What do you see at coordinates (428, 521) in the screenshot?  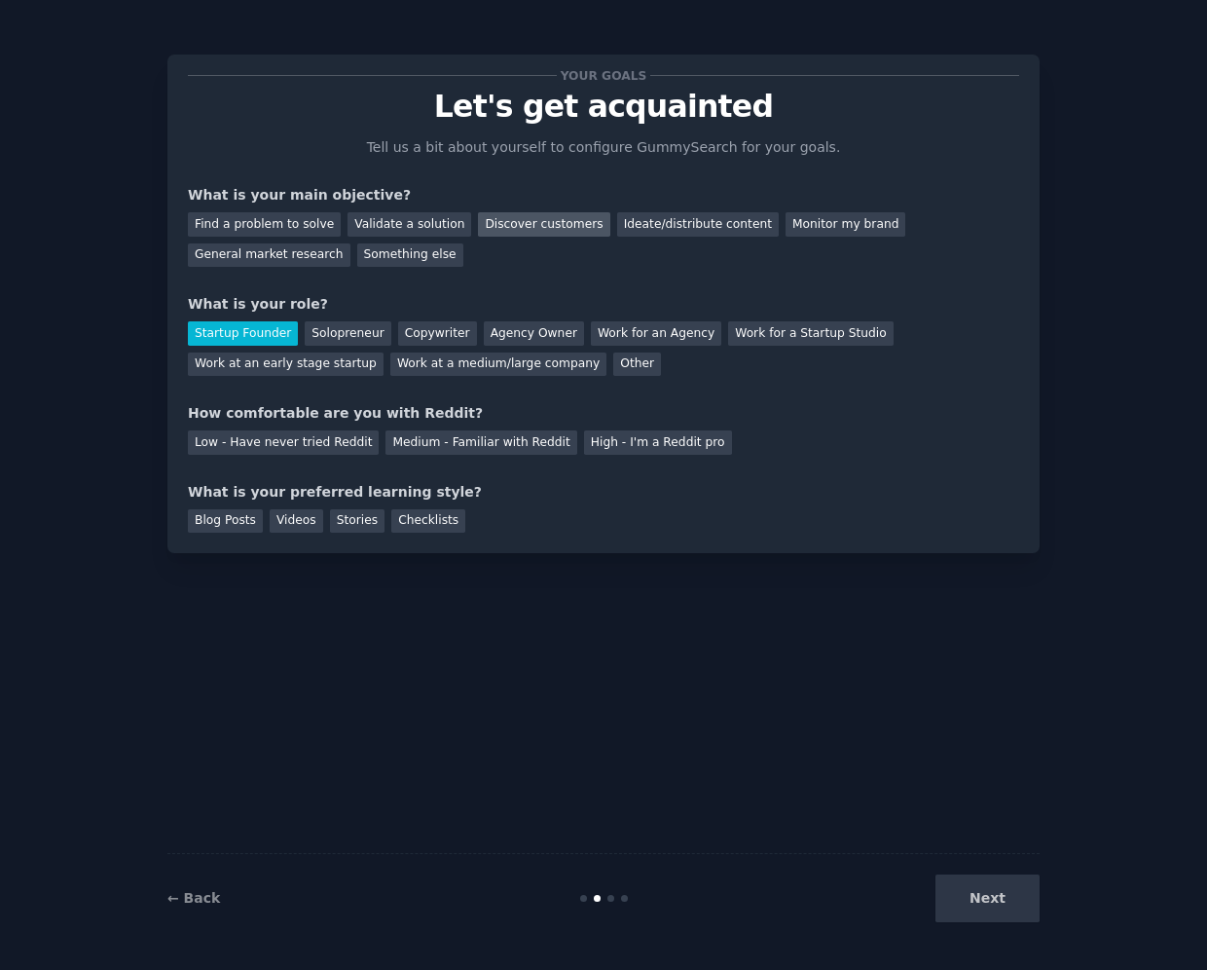 I see `div: Checklists` at bounding box center [428, 521].